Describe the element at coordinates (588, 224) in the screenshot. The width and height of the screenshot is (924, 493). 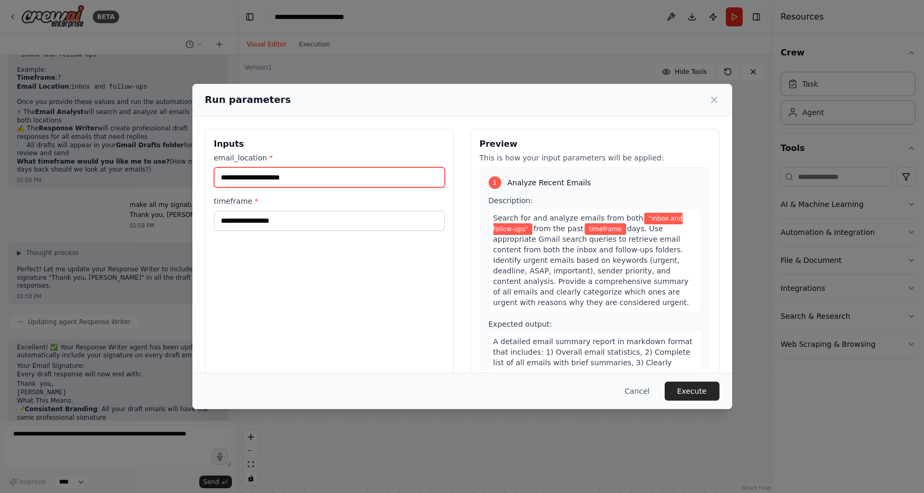
I see `span: Variable: email_location` at that location.